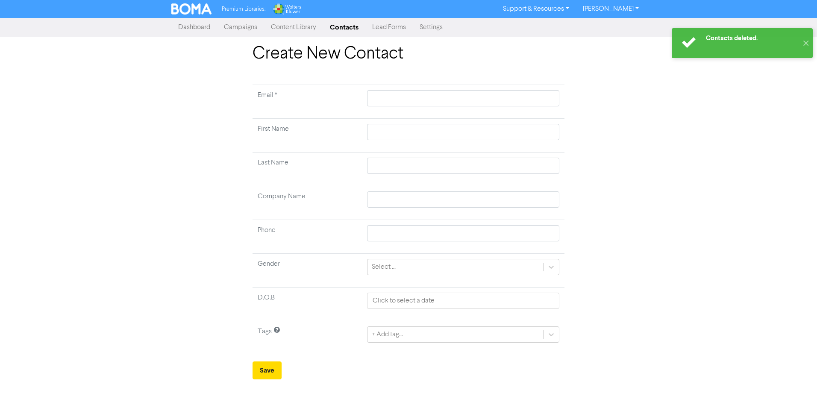 Image resolution: width=817 pixels, height=411 pixels. What do you see at coordinates (536, 9) in the screenshot?
I see `a: Support & Resources` at bounding box center [536, 9].